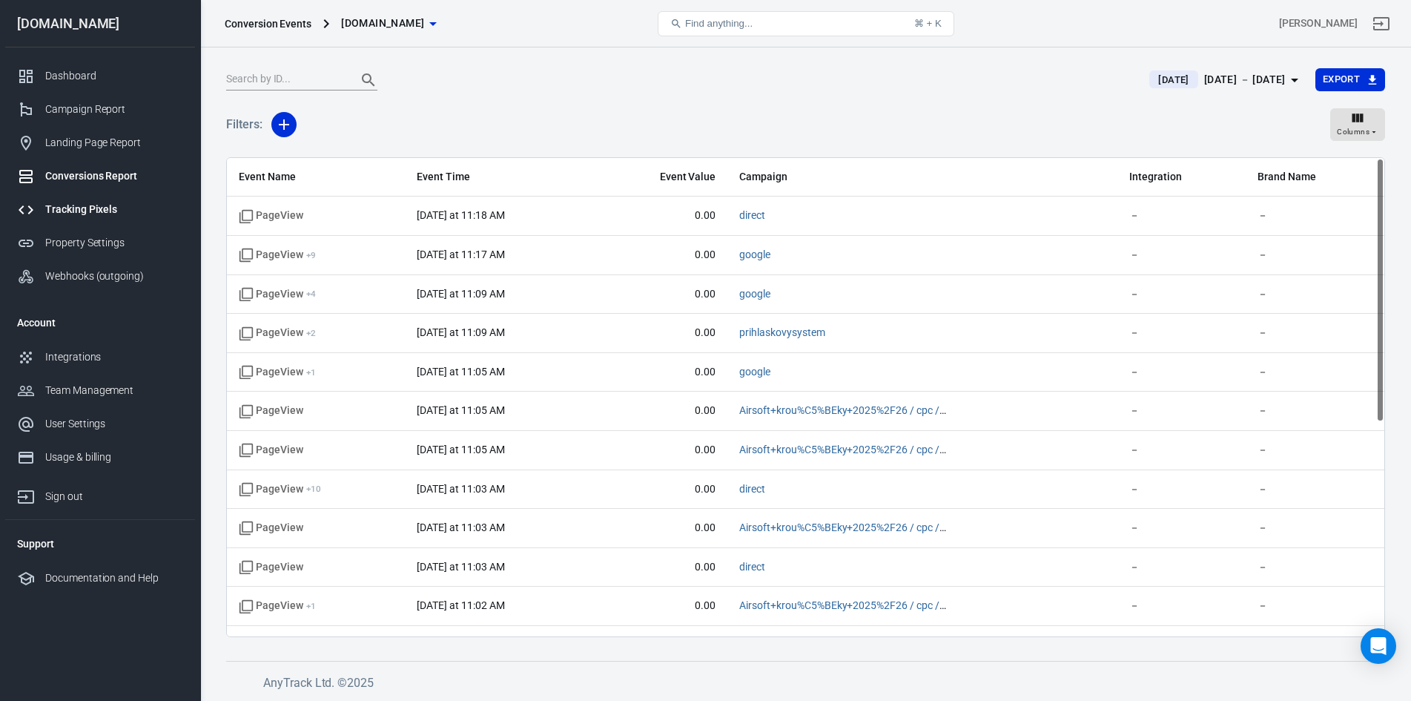 This screenshot has width=1411, height=701. I want to click on div: Sign out, so click(114, 496).